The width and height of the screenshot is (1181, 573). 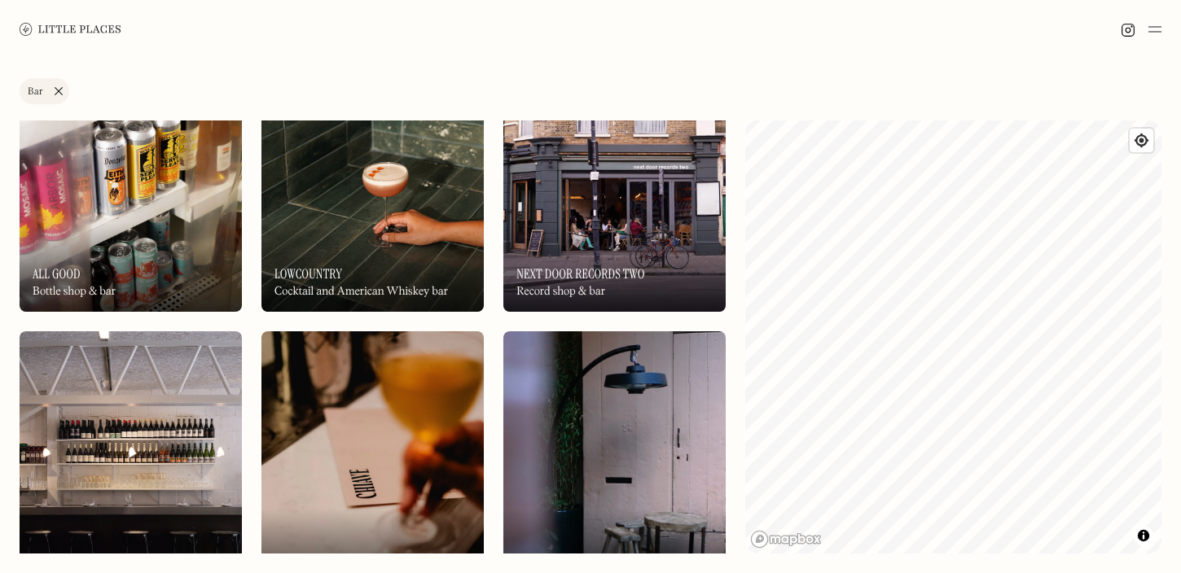 What do you see at coordinates (56, 274) in the screenshot?
I see `h3: All Good` at bounding box center [56, 274].